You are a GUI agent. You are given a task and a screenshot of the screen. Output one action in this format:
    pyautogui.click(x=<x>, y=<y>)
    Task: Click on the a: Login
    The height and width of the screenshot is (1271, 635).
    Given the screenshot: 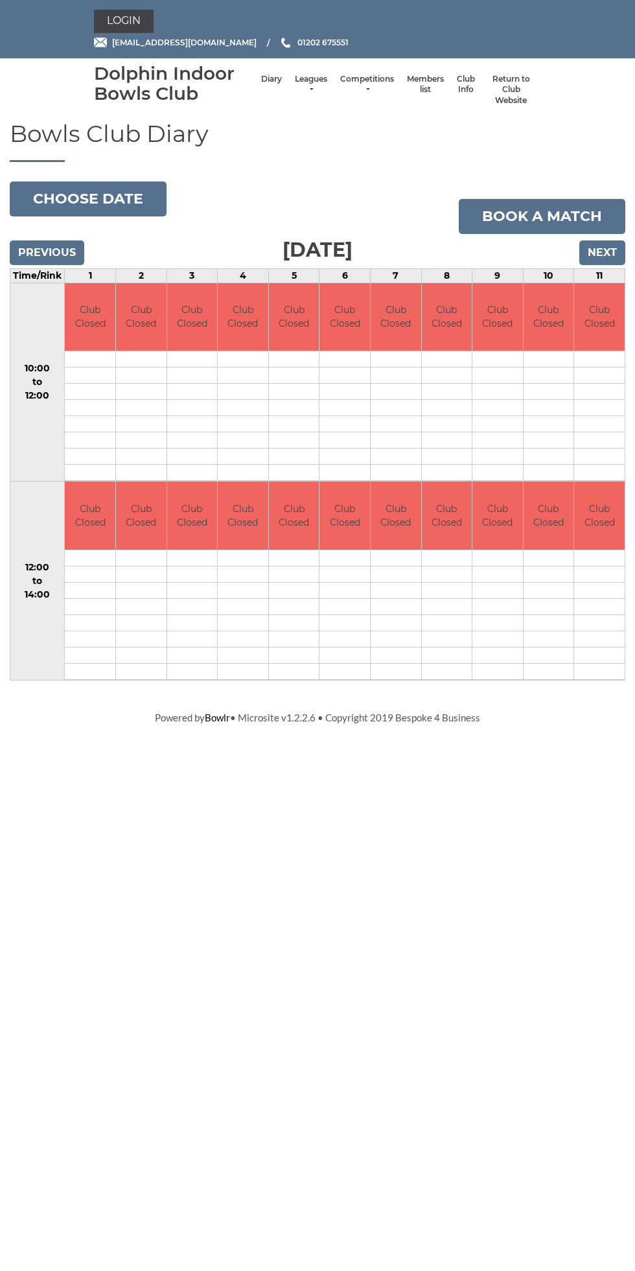 What is the action you would take?
    pyautogui.click(x=124, y=21)
    